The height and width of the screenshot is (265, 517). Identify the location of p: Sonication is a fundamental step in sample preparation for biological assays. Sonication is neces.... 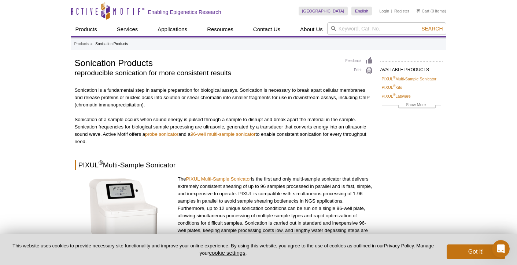
(224, 97).